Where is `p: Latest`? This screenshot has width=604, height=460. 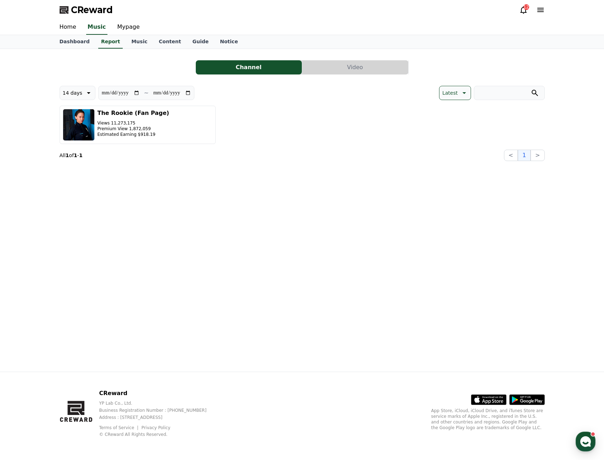 p: Latest is located at coordinates (450, 93).